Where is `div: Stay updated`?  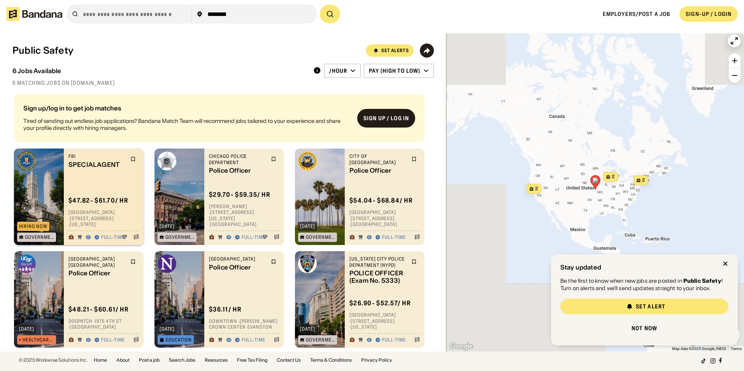 div: Stay updated is located at coordinates (581, 267).